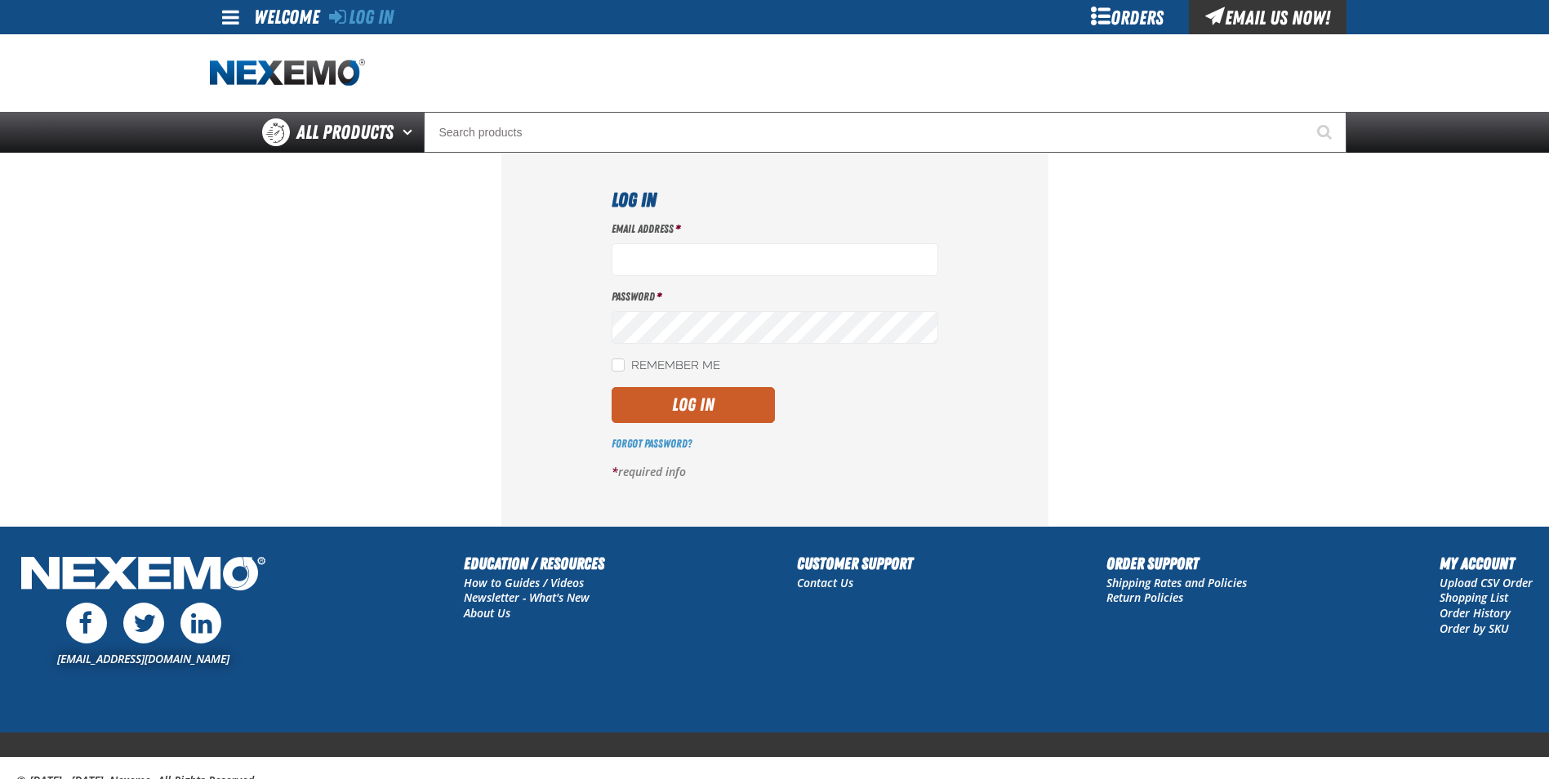 The image size is (1549, 779). Describe the element at coordinates (523, 582) in the screenshot. I see `a: How to Guides / Videos` at that location.